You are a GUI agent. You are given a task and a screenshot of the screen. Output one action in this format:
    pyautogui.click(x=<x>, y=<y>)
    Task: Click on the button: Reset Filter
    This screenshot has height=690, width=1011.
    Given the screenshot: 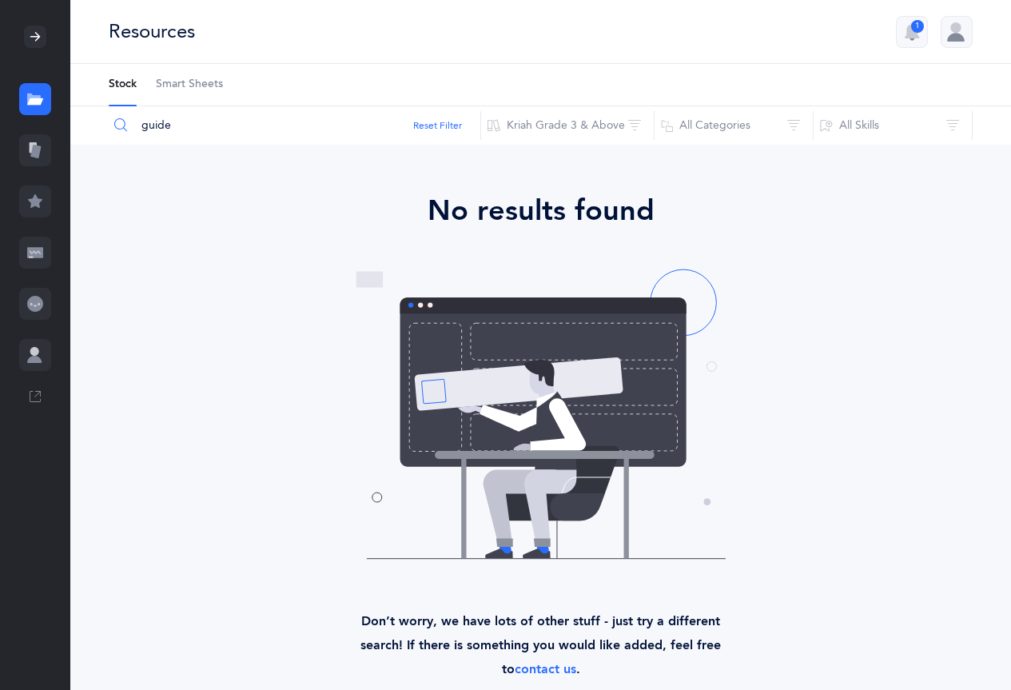 What is the action you would take?
    pyautogui.click(x=437, y=126)
    